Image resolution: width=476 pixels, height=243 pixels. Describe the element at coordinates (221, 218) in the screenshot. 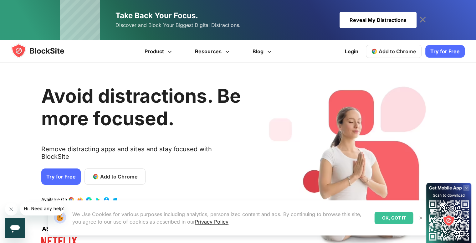

I see `p: We Use Cookies for various purposes including analytics, personalized content and ads. By continu...` at that location.